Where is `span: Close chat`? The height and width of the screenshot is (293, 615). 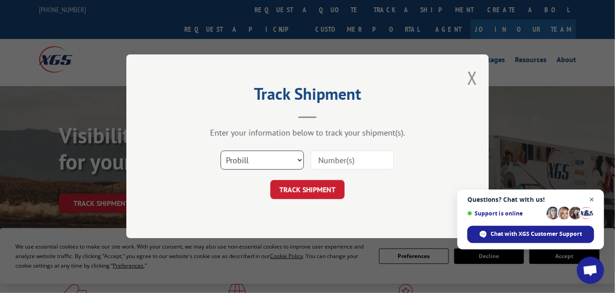
span: Close chat is located at coordinates (592, 199).